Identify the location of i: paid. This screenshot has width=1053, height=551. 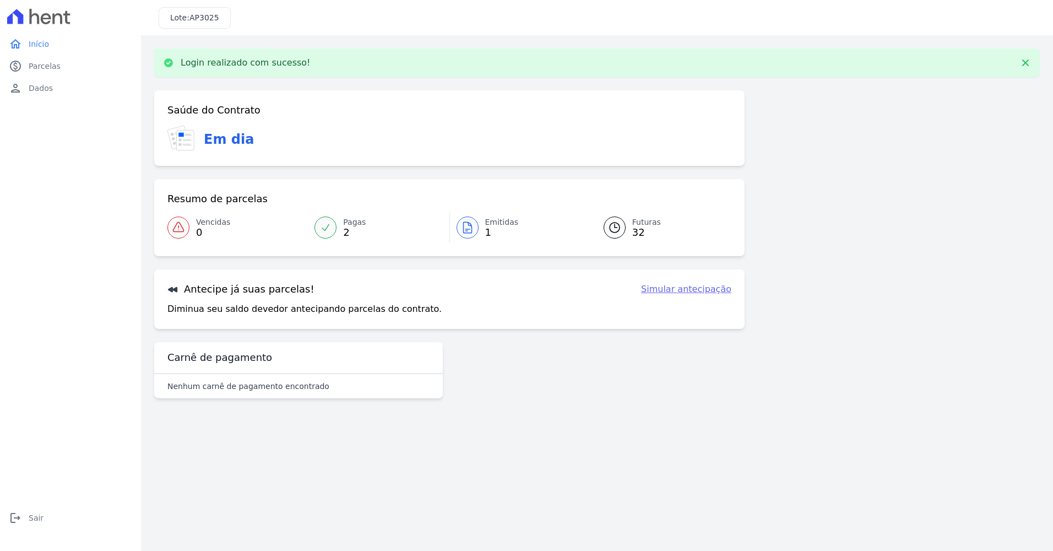
(15, 66).